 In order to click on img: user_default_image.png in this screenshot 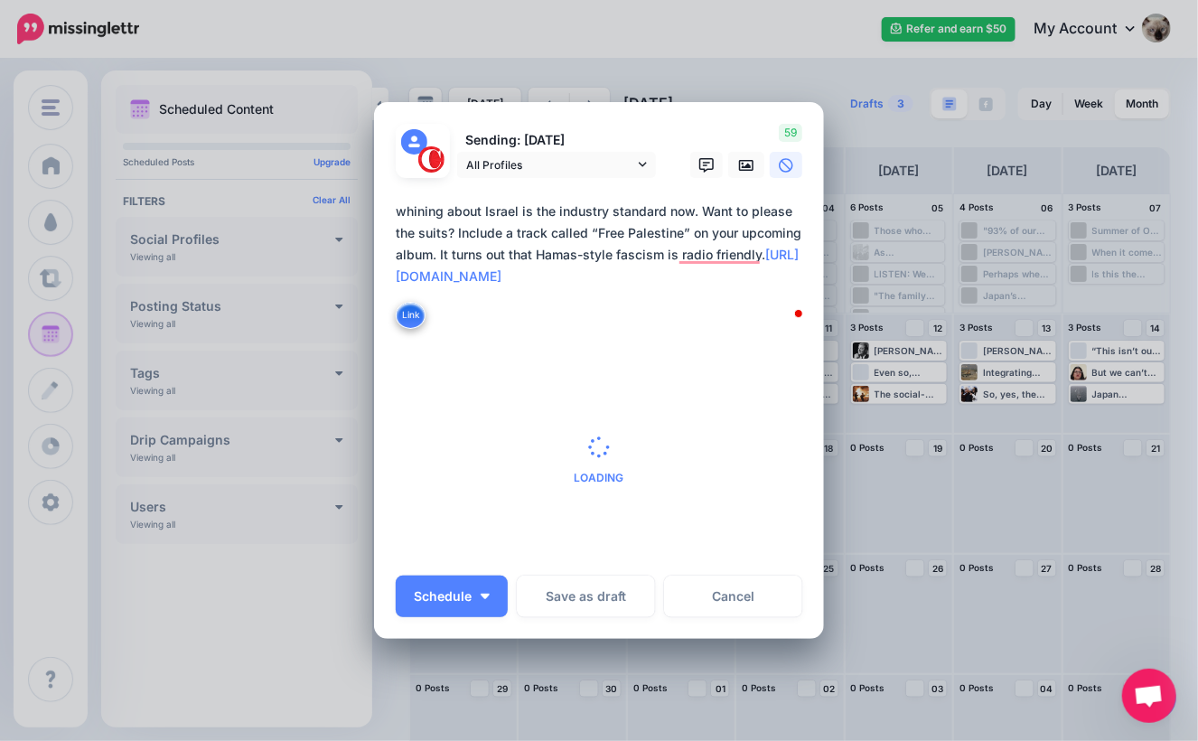, I will do `click(414, 142)`.